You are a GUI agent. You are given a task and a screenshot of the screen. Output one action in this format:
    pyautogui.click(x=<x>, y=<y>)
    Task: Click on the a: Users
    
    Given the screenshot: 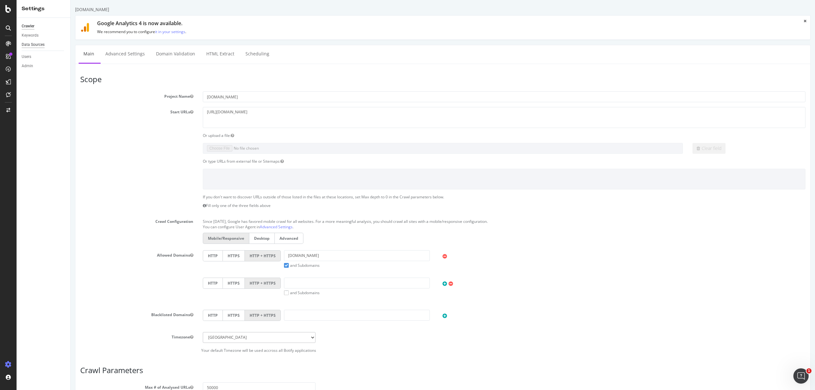 What is the action you would take?
    pyautogui.click(x=44, y=57)
    